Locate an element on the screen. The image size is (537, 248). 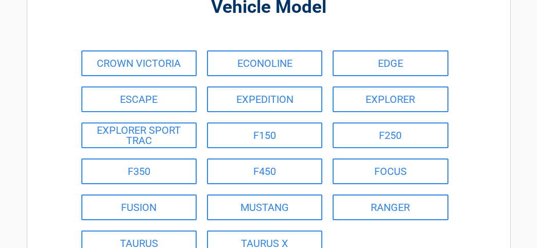
a: EXPEDITION is located at coordinates (265, 99).